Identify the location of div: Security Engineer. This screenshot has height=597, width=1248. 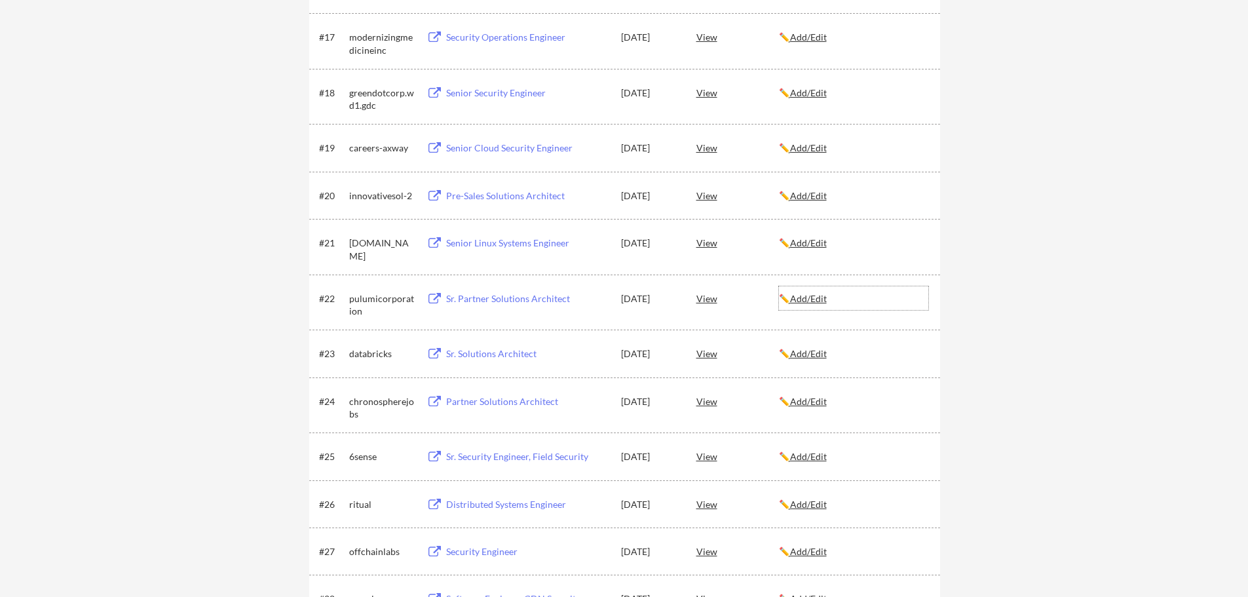
(527, 551).